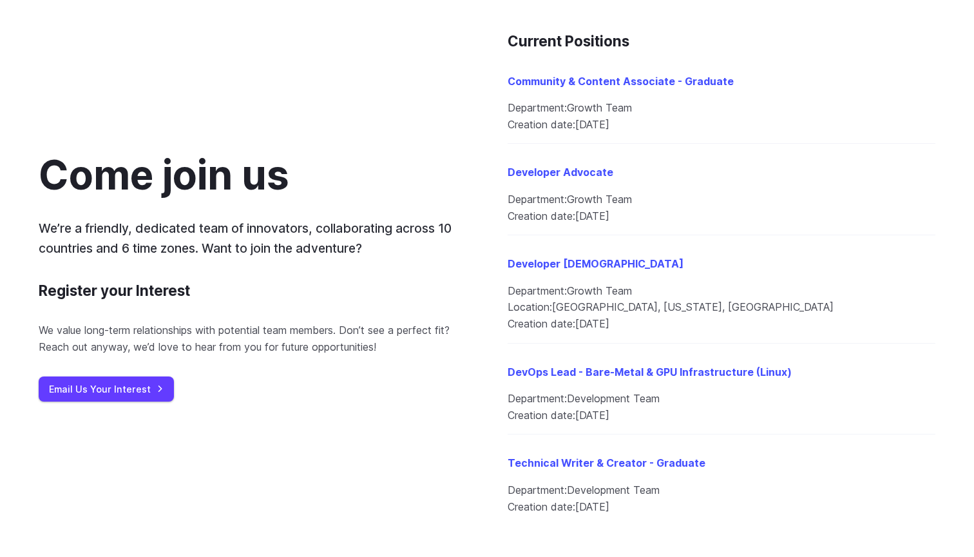 This screenshot has width=974, height=557. I want to click on h2: Come join us, so click(164, 175).